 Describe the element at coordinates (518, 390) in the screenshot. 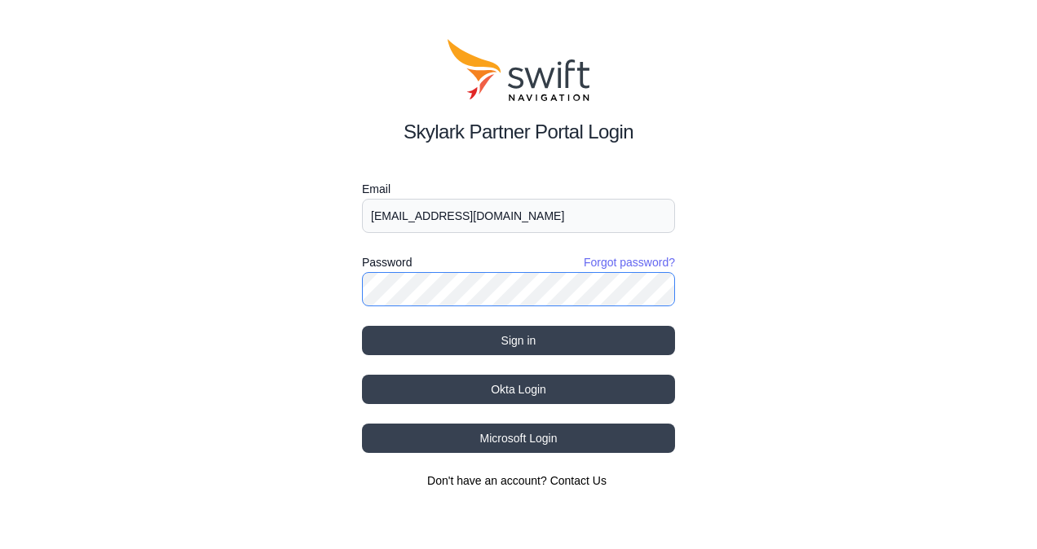

I see `button: Okta Login` at that location.